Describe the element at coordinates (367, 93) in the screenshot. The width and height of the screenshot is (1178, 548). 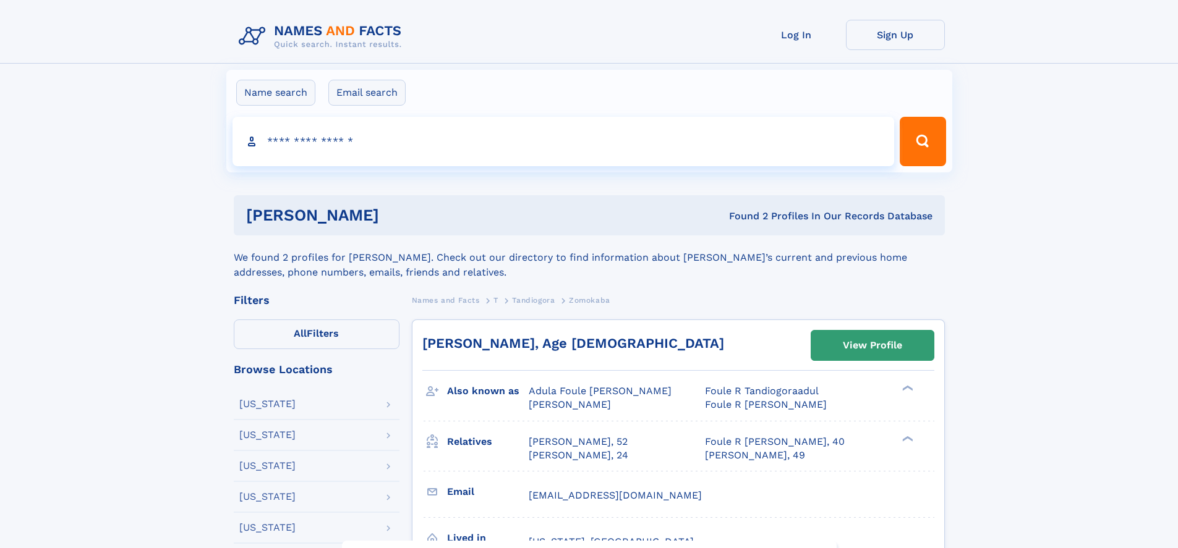
I see `label: Email search` at that location.